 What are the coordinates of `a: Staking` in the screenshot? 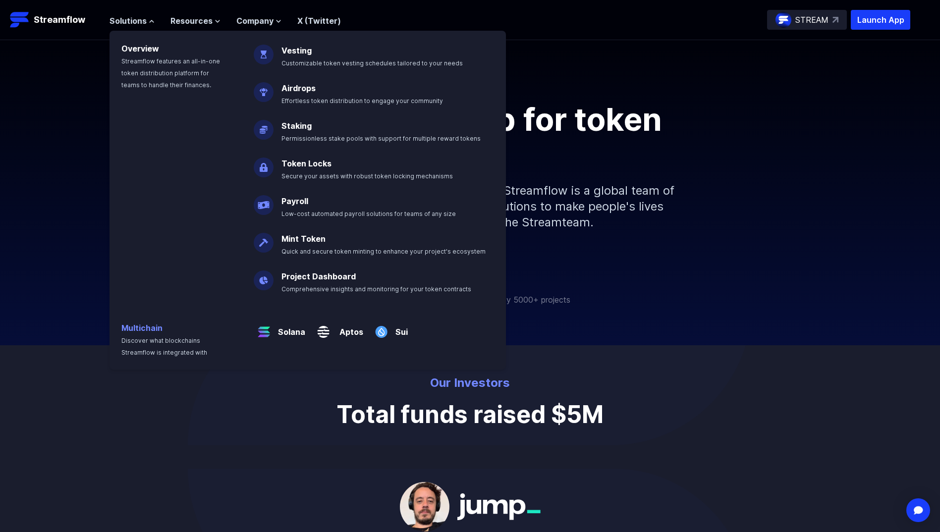 It's located at (296, 126).